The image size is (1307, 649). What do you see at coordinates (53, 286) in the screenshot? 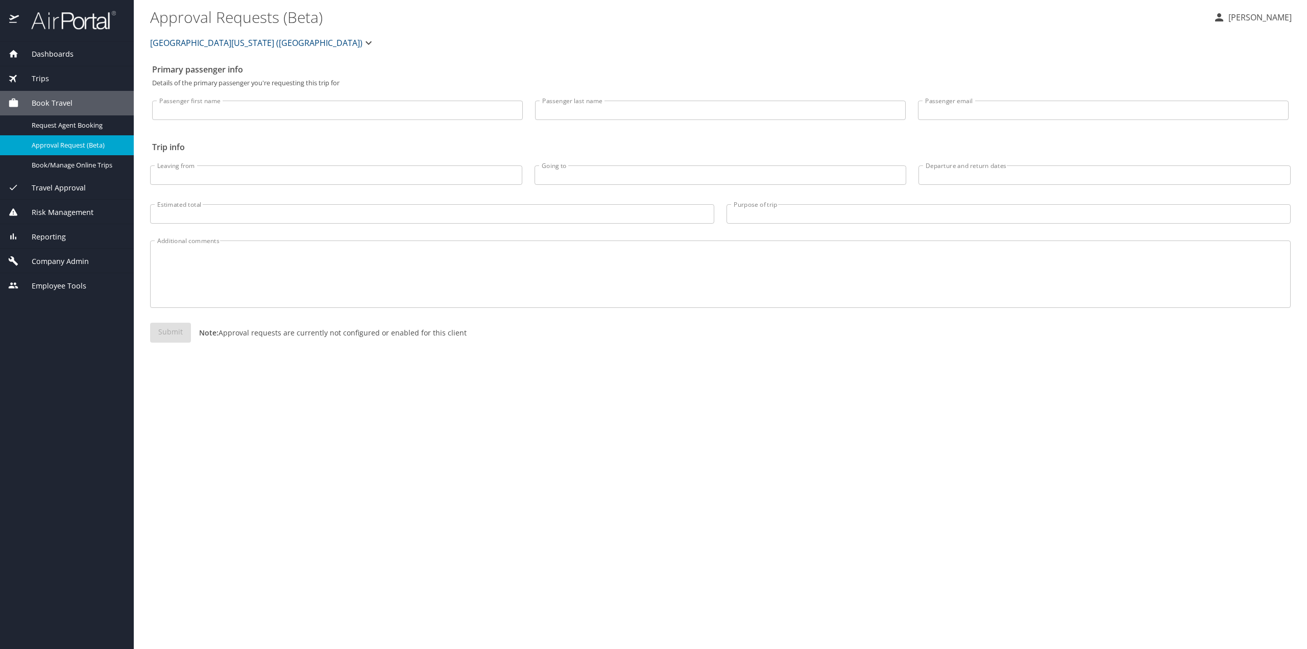
I see `span: Employee Tools` at bounding box center [53, 286].